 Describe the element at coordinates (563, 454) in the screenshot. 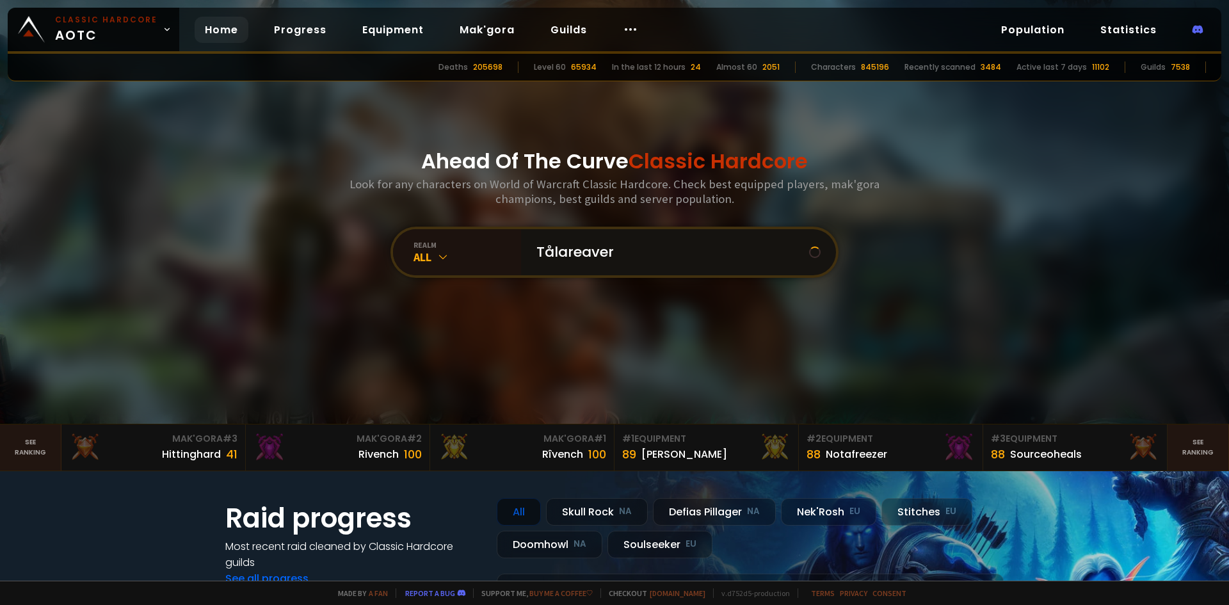

I see `div: Rîvench` at that location.